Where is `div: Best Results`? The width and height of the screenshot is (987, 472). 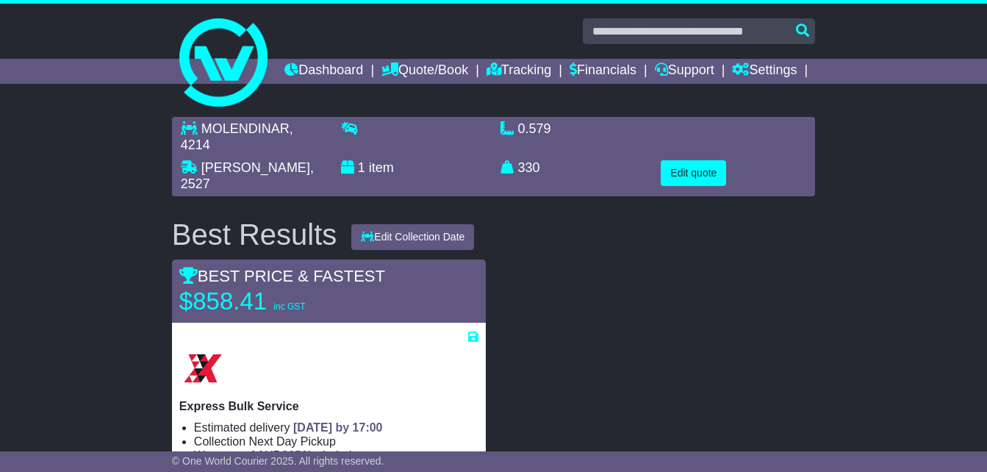 div: Best Results is located at coordinates (254, 234).